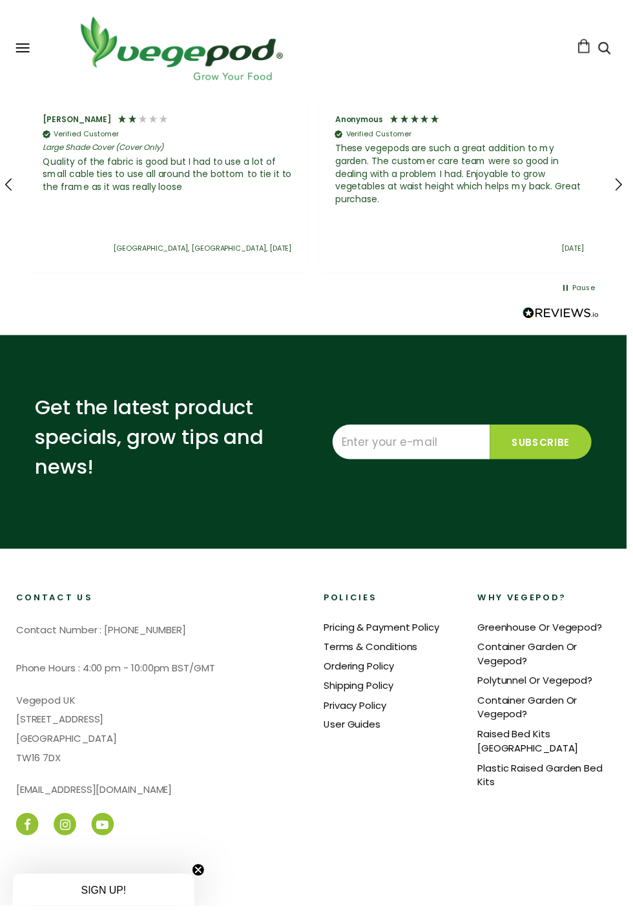 Image resolution: width=633 pixels, height=915 pixels. What do you see at coordinates (317, 186) in the screenshot?
I see `div: Customer reviews` at bounding box center [317, 186].